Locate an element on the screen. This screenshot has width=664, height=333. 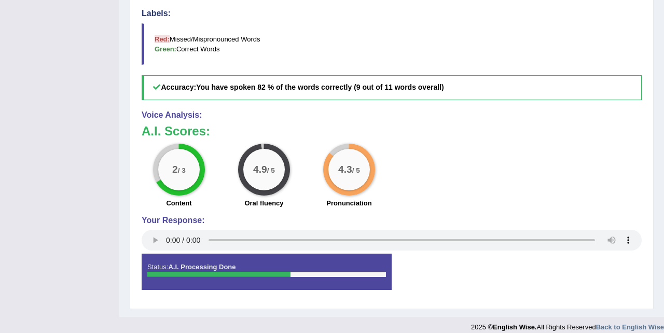
div: 2025 © All Rights Reserved is located at coordinates (568, 324).